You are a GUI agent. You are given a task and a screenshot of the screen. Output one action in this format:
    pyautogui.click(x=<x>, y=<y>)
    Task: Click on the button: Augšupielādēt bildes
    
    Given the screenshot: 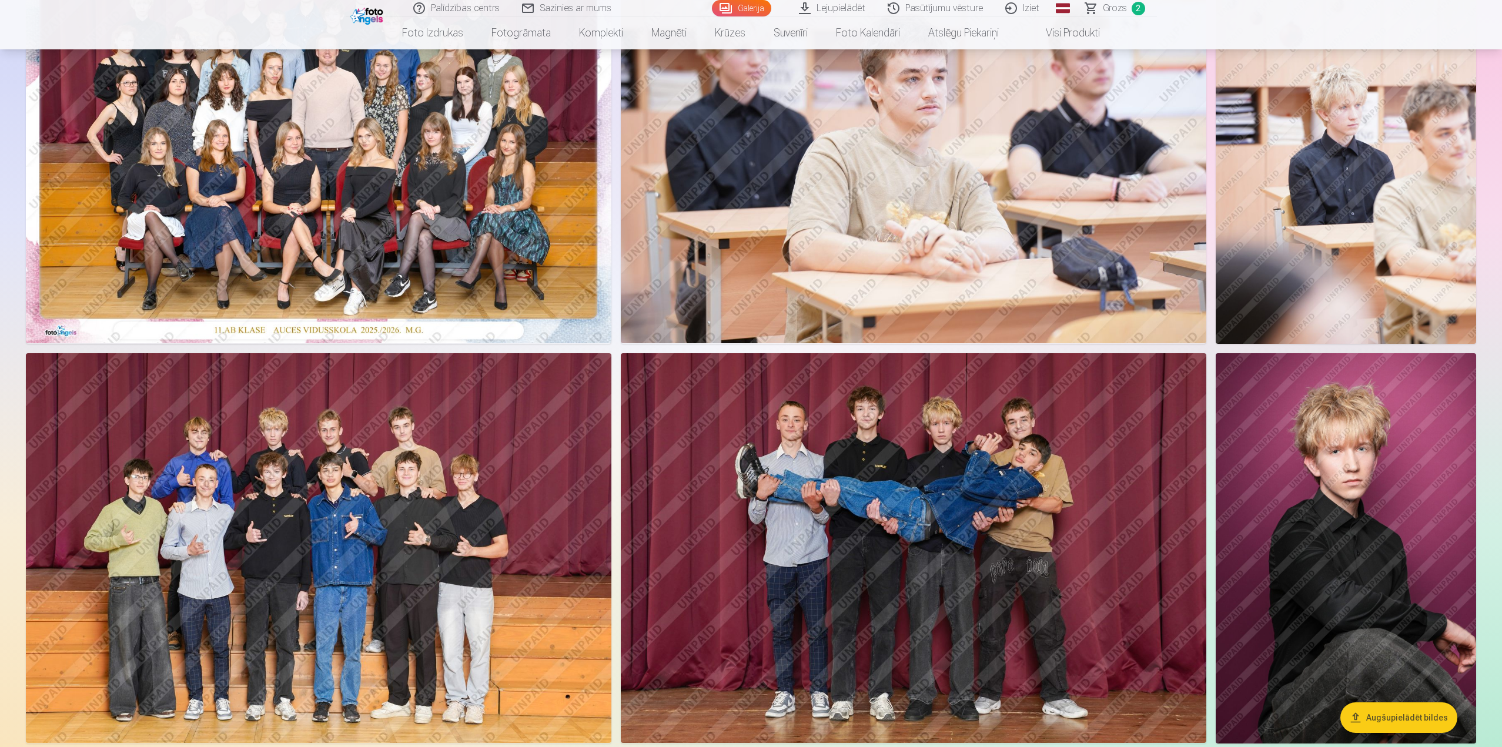 What is the action you would take?
    pyautogui.click(x=1399, y=718)
    